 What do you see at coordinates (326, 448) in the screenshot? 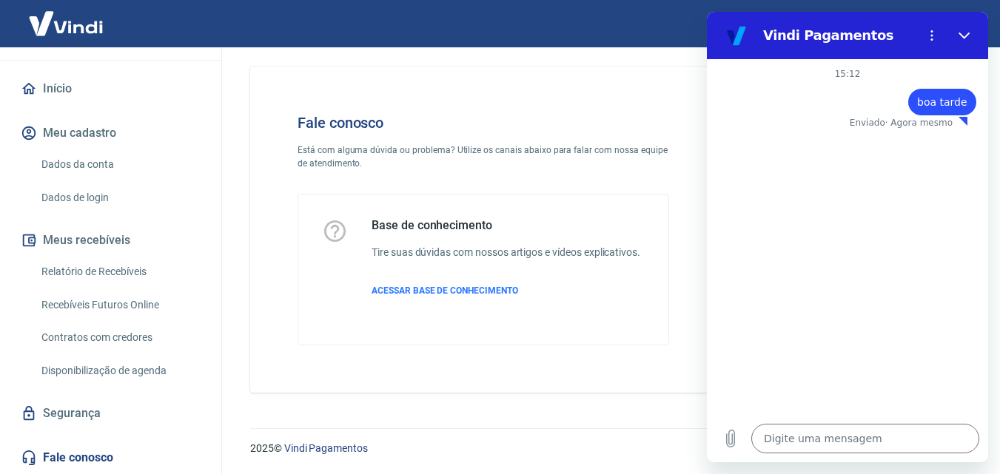
I see `a: Vindi Pagamentos` at bounding box center [326, 448].